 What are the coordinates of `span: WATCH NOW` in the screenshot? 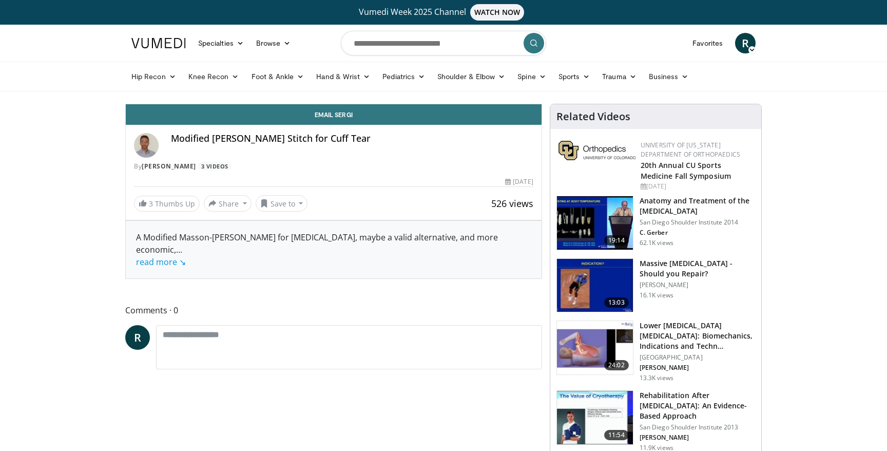 It's located at (497, 12).